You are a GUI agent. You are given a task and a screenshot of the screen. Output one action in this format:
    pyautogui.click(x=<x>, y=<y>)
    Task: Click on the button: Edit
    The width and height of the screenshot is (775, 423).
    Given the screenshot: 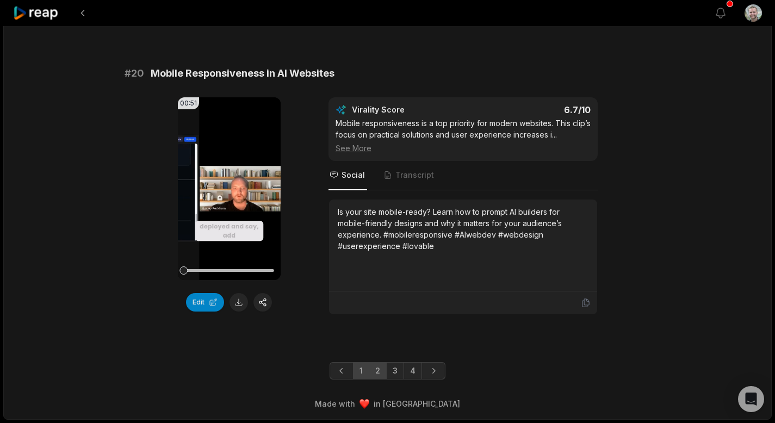 What is the action you would take?
    pyautogui.click(x=205, y=302)
    